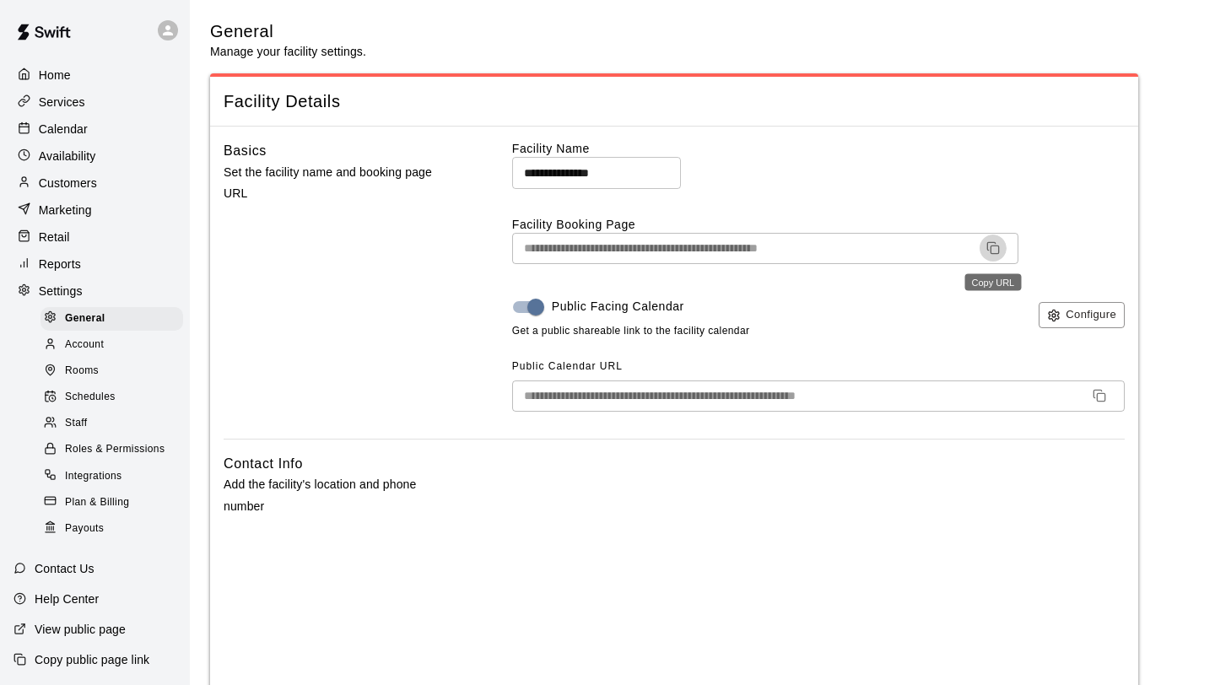 The height and width of the screenshot is (685, 1215). Describe the element at coordinates (993, 283) in the screenshot. I see `div: Copy URL` at that location.